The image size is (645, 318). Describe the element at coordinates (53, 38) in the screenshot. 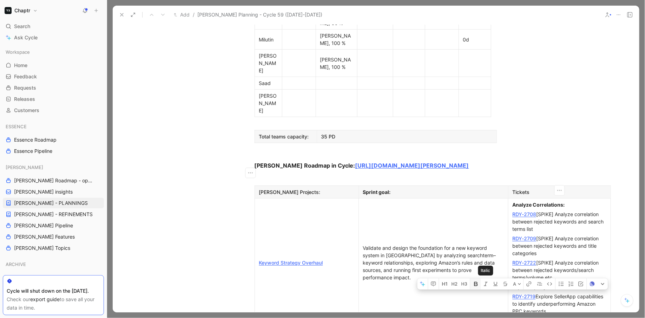

I see `a: Ask Cycle` at that location.